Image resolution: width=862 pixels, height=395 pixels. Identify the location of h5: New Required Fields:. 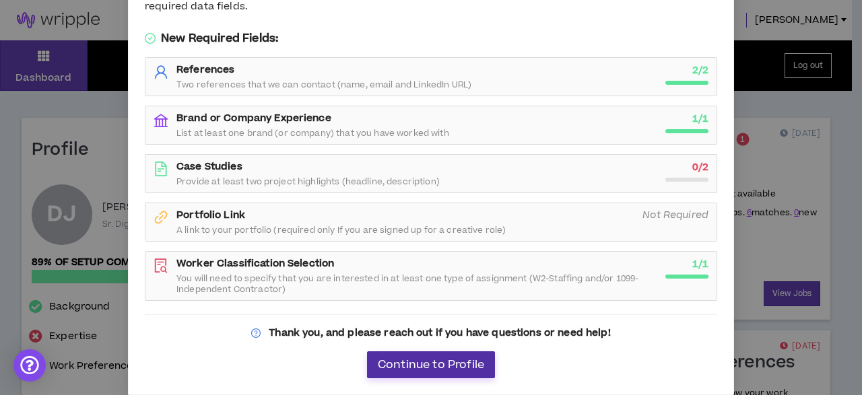
(431, 38).